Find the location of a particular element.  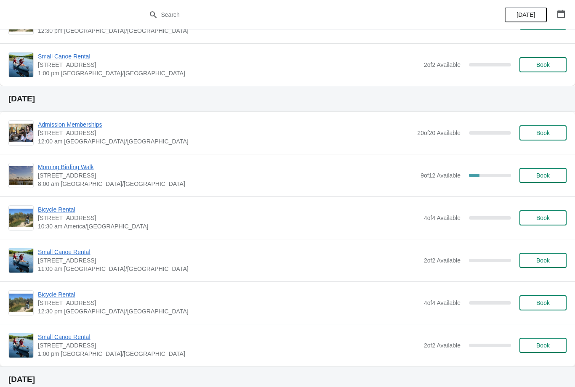

span: Admission Memberships is located at coordinates (225, 125).